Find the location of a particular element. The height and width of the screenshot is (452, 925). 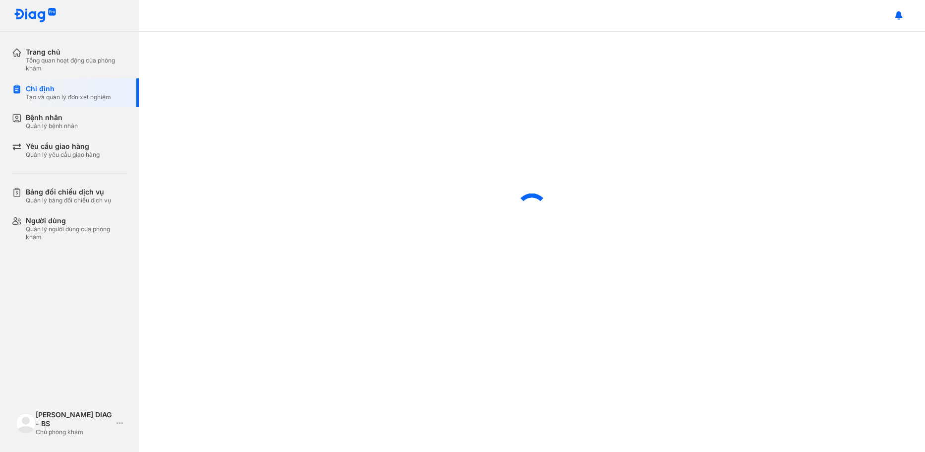

div: Bệnh nhân is located at coordinates (52, 117).